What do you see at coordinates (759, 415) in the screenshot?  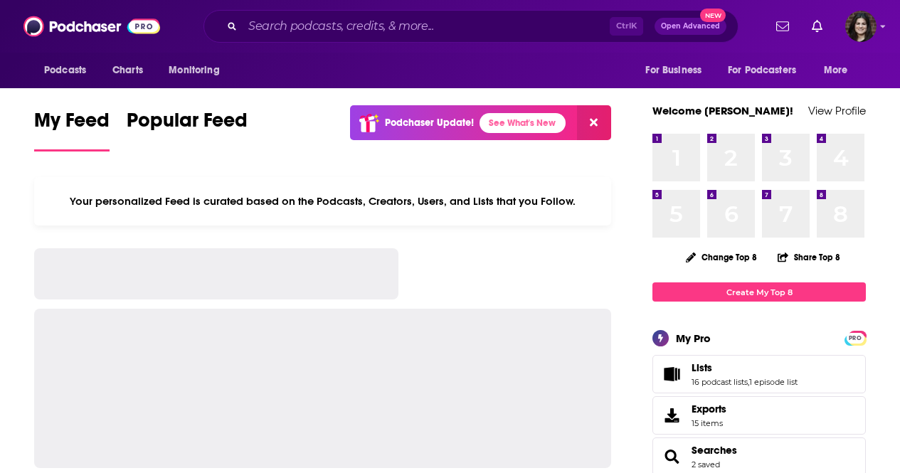 I see `a: Exports` at bounding box center [759, 415].